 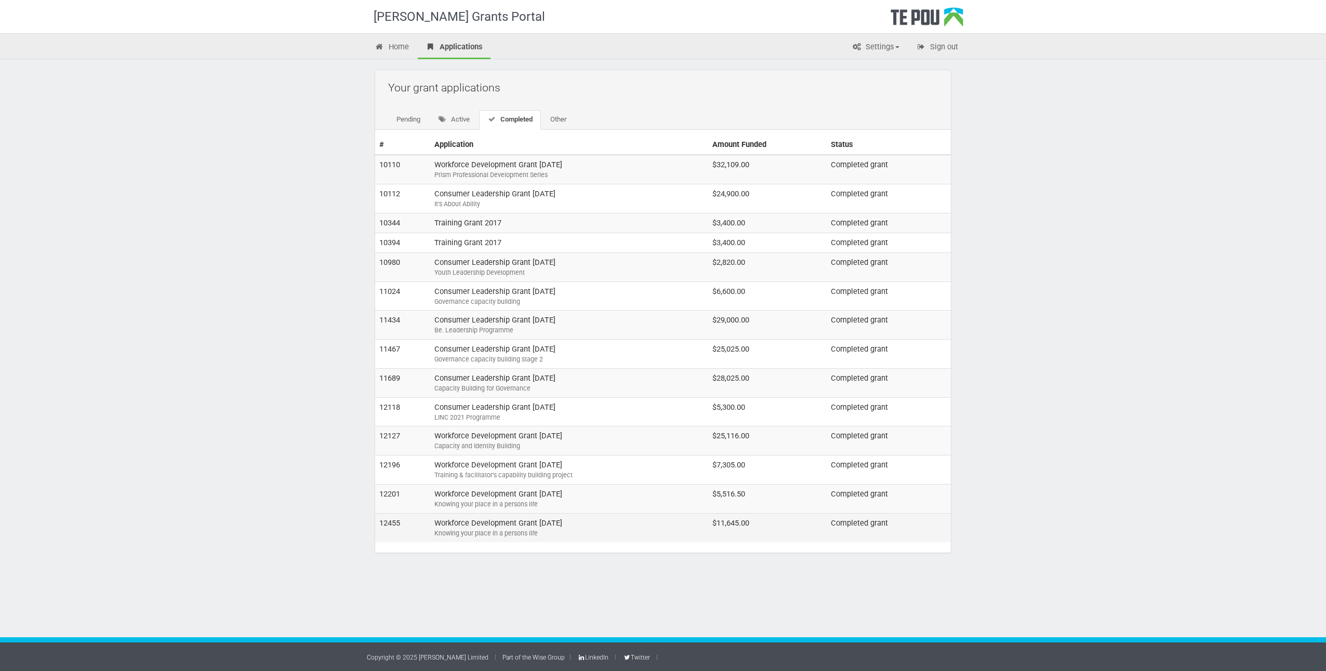 I want to click on th: Application, so click(x=569, y=145).